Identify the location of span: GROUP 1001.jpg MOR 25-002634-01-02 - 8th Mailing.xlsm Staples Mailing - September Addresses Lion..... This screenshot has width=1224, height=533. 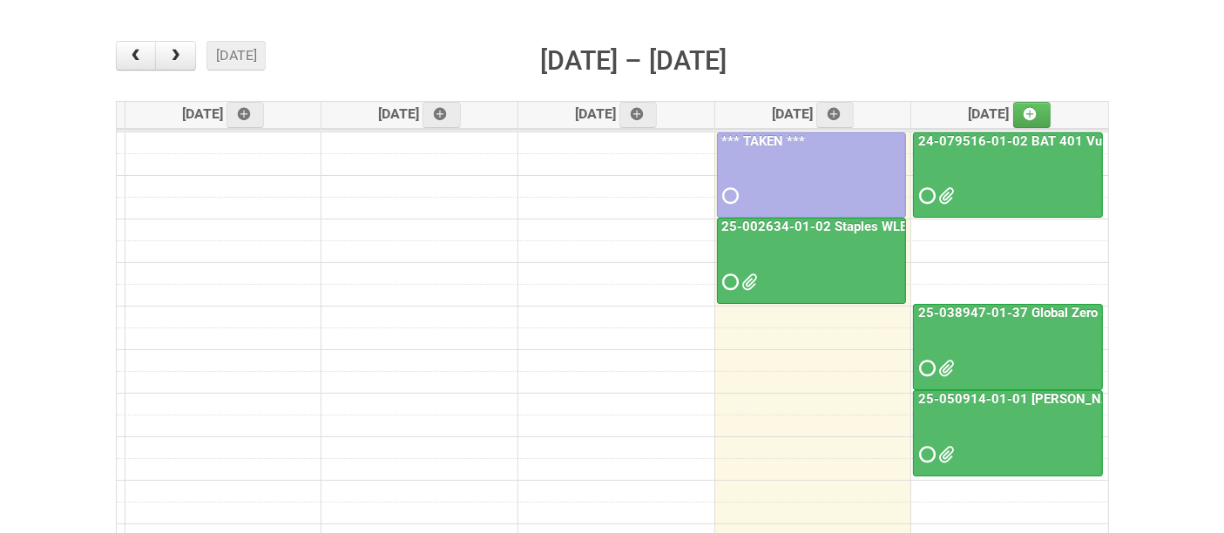
(748, 282).